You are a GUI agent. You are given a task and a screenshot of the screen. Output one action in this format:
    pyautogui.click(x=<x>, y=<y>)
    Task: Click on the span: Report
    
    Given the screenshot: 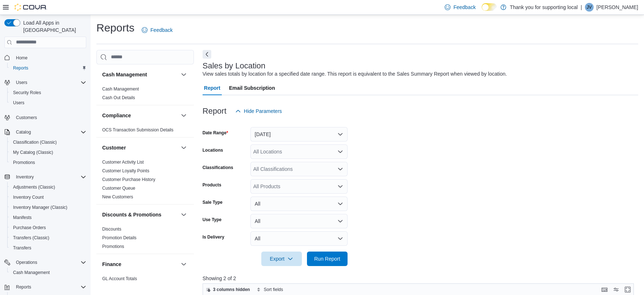 What is the action you would take?
    pyautogui.click(x=212, y=88)
    